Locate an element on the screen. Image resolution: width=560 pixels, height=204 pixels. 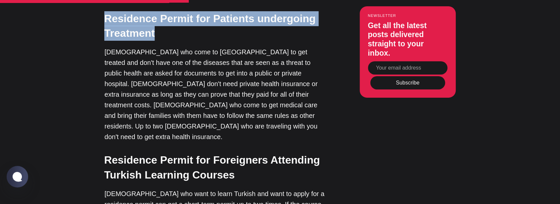
h3: Get all the latest posts delivered straight to your inbox. is located at coordinates (408, 39).